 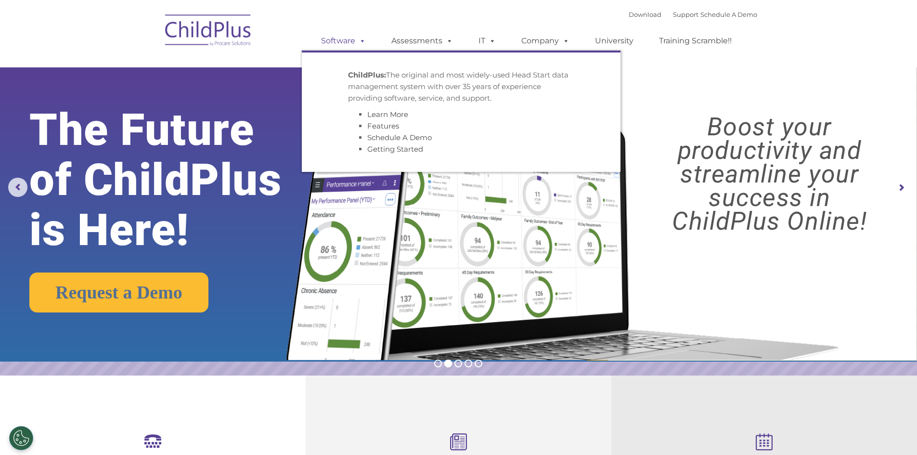 What do you see at coordinates (208, 32) in the screenshot?
I see `img: ChildPlus by Procare Solutions` at bounding box center [208, 32].